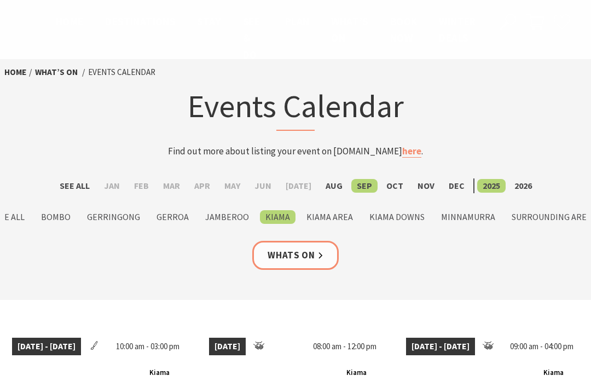  I want to click on span: 10:00 am - 03:00 pm, so click(148, 346).